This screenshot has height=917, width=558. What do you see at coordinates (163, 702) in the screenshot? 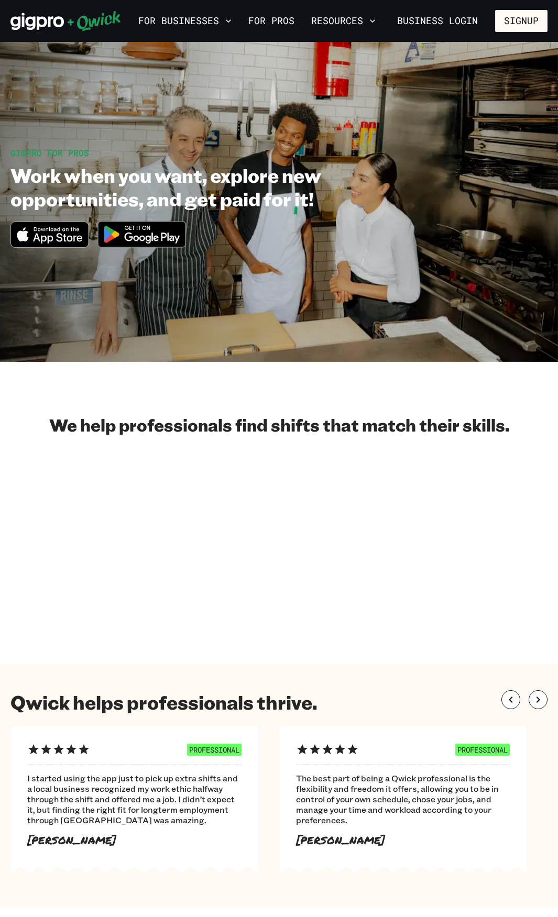
I see `h1: Qwick helps professionals thrive.` at bounding box center [163, 702].